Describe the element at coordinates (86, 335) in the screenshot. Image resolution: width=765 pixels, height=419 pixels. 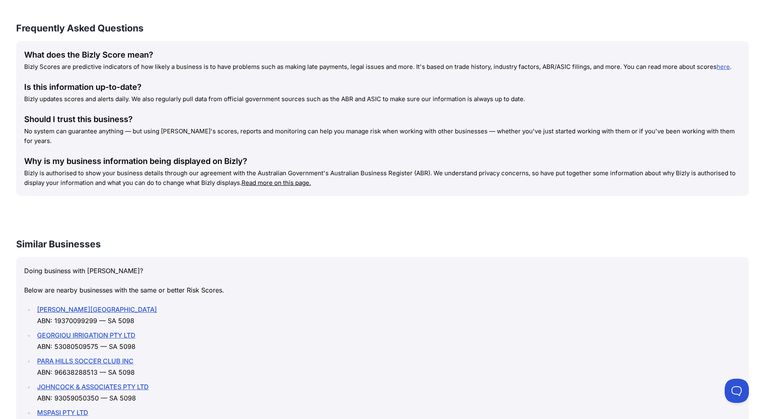
I see `a: GEORGIOU IRRIGATION PTY LTD` at that location.